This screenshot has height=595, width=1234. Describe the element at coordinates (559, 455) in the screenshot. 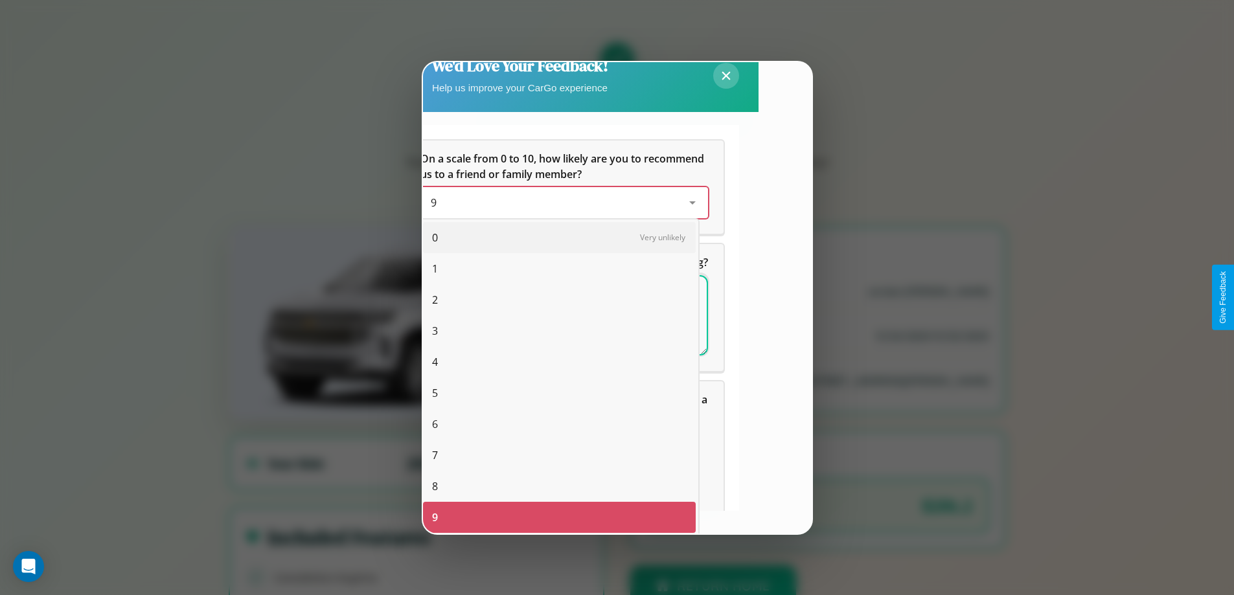

I see `div: 7` at that location.